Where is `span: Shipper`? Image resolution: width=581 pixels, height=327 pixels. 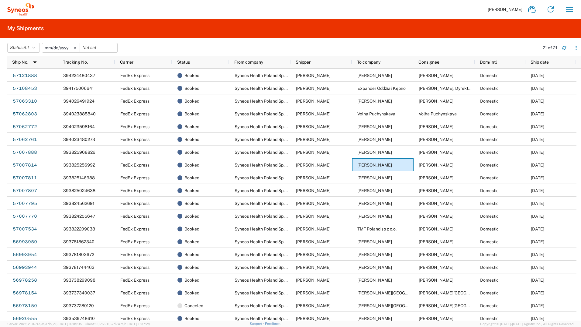 span: Shipper is located at coordinates (303, 62).